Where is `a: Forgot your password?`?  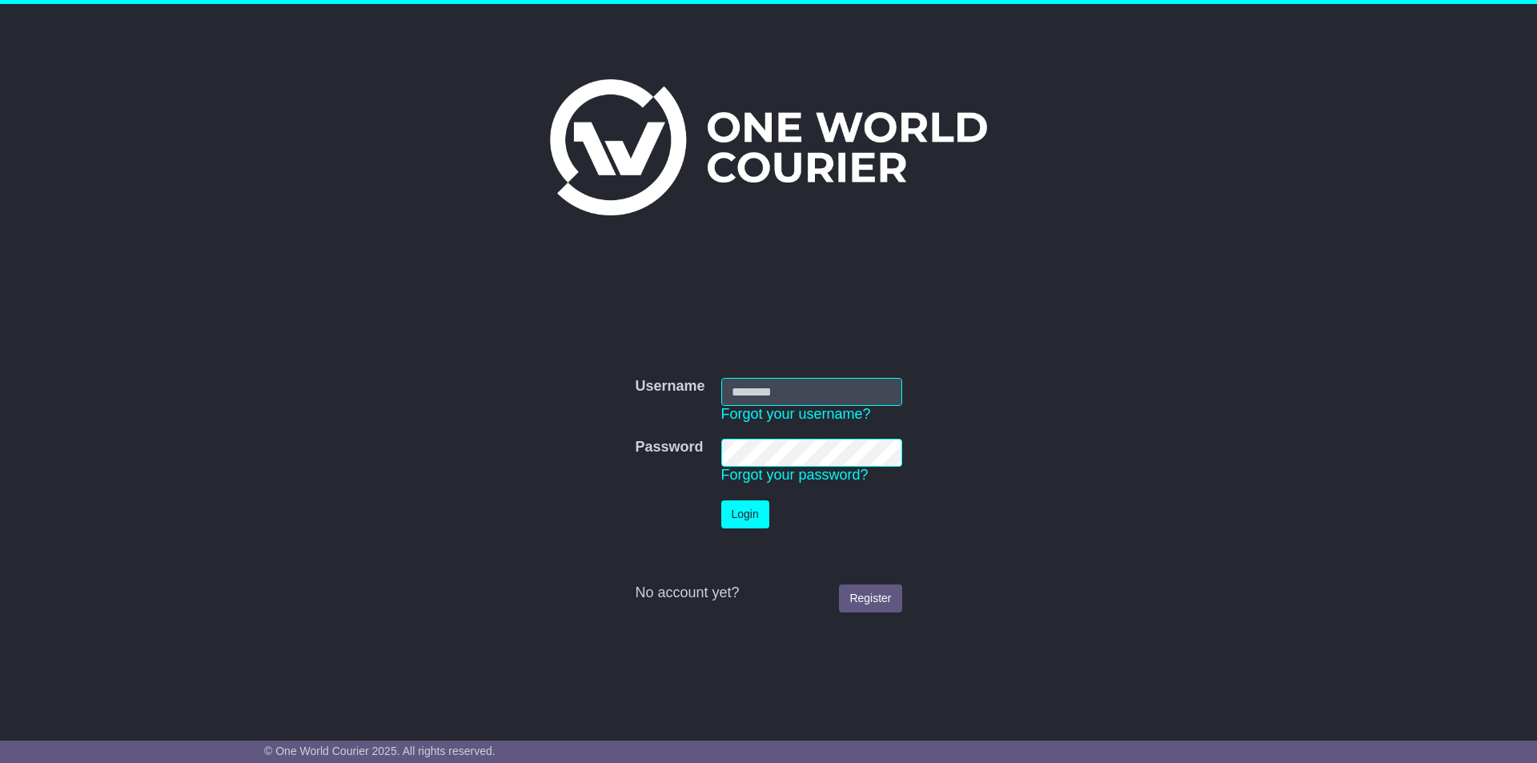 a: Forgot your password? is located at coordinates (795, 475).